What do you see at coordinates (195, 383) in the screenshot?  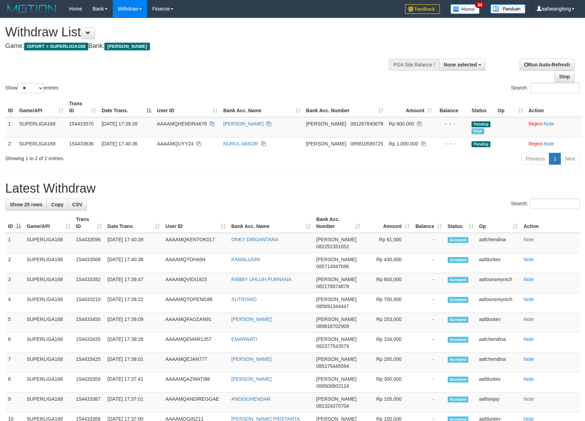 I see `td: AAAAMQAZWATI88` at bounding box center [195, 383].